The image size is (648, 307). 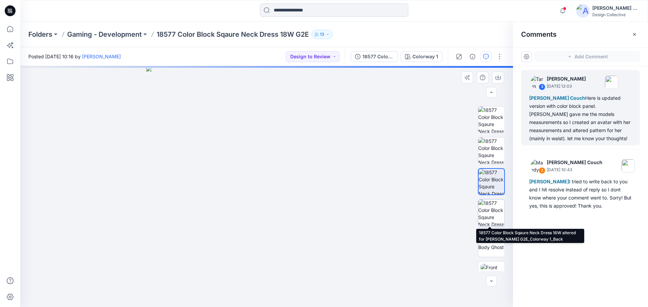 What do you see at coordinates (491, 182) in the screenshot?
I see `img: 18577 Color Block Sqaure Neck Dress 16W altered for Kristen G2E_Colorway 1_Left` at bounding box center [491, 182].